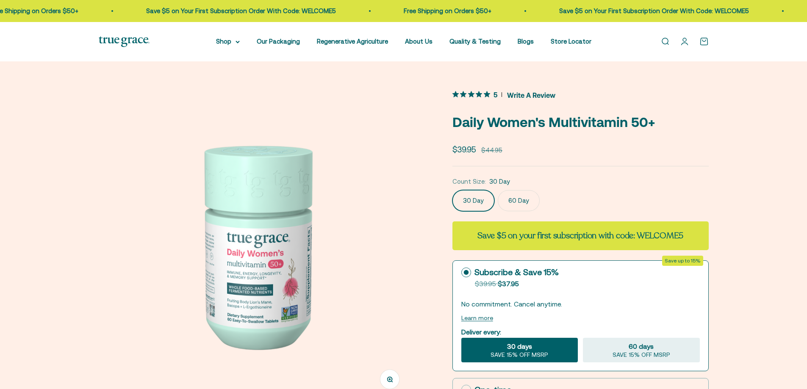 The width and height of the screenshot is (807, 389). Describe the element at coordinates (503, 95) in the screenshot. I see `button: 5 out 5 stars rating in total 8 reviews. Jump to reviews.` at that location.